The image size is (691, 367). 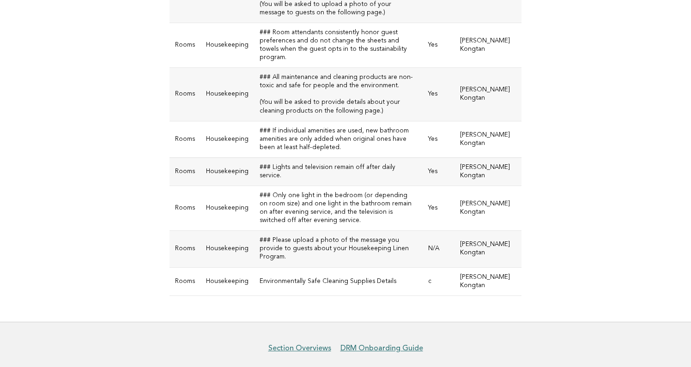 What do you see at coordinates (338, 208) in the screenshot?
I see `td: ### Only one light in the bedroom (or depending on room size) and one light in the bathroom remai...` at bounding box center [338, 208].